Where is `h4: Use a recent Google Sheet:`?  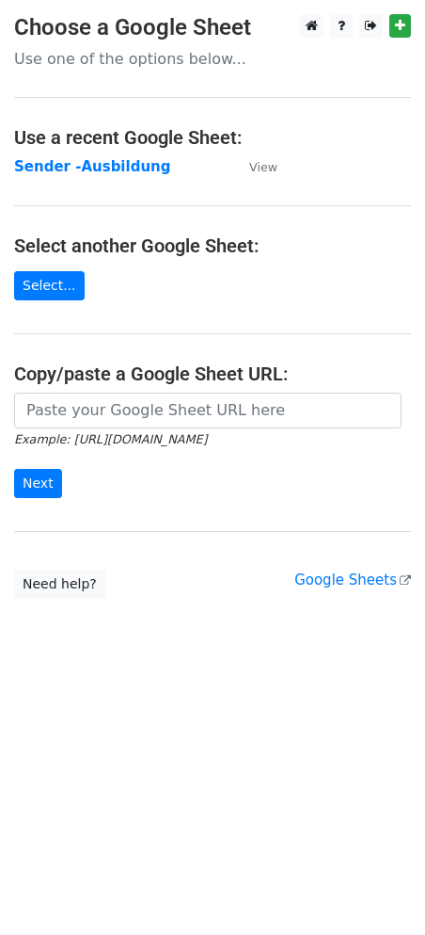
h4: Use a recent Google Sheet: is located at coordinates (213, 137).